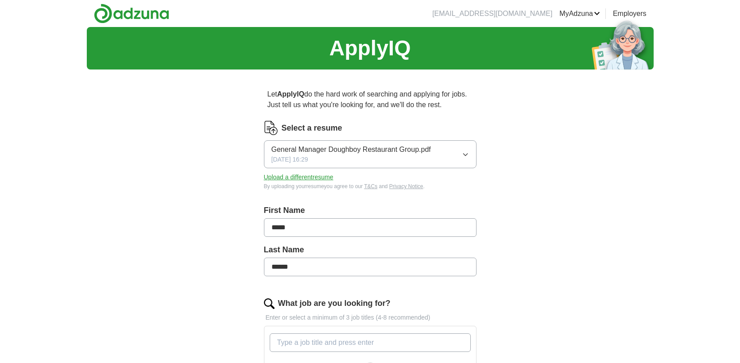  I want to click on a: T&Cs, so click(371, 186).